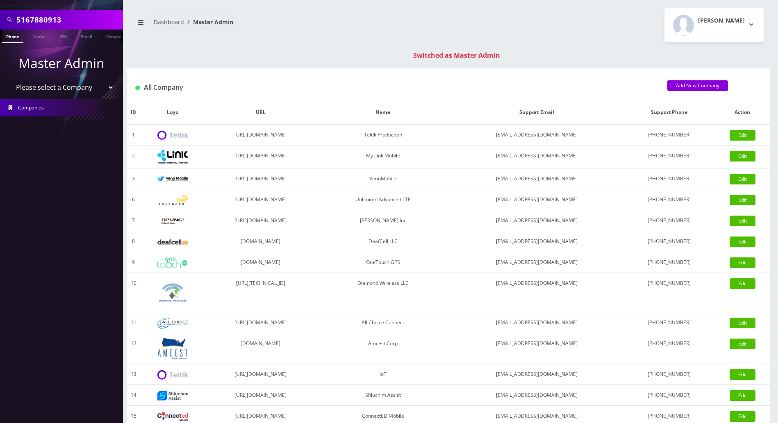  Describe the element at coordinates (457, 55) in the screenshot. I see `div: Switched as Master Admin` at that location.